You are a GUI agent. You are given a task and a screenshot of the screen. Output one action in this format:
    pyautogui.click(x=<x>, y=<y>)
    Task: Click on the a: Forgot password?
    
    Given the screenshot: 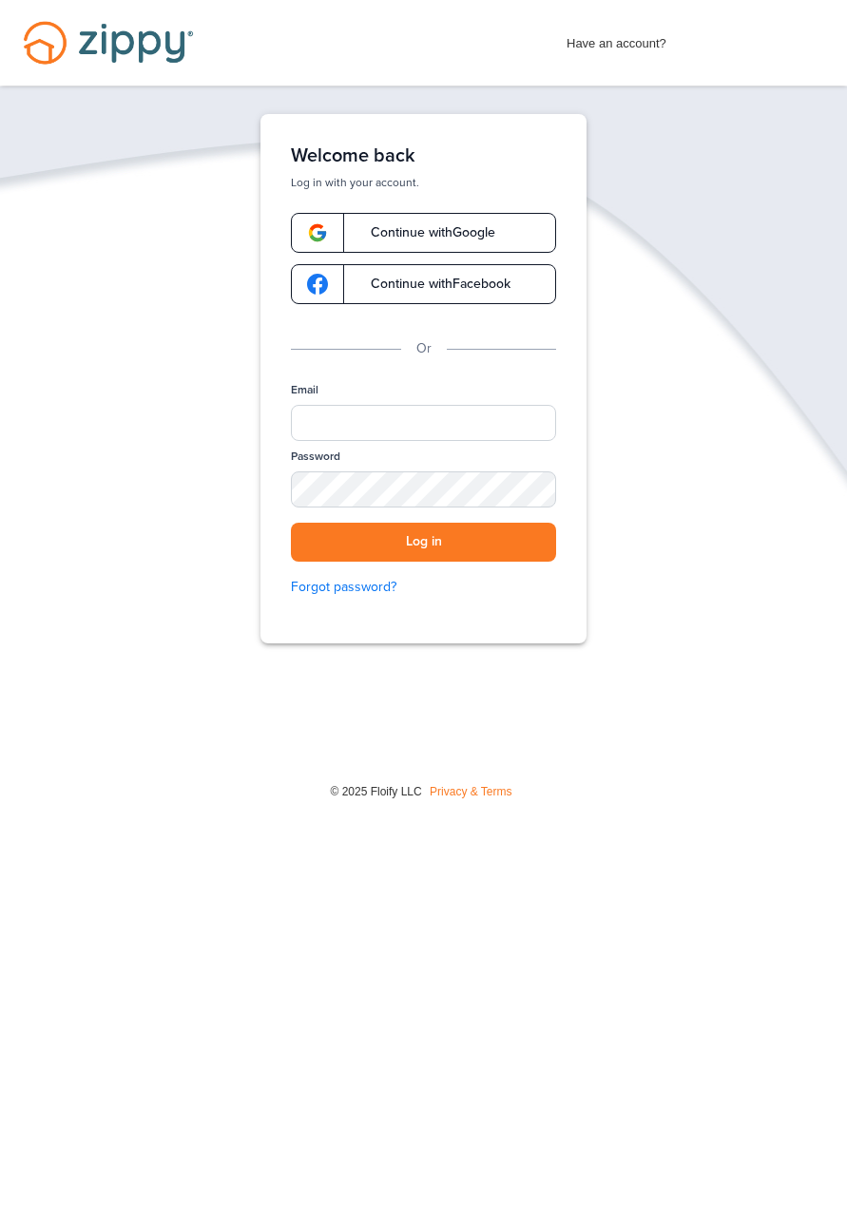 What is the action you would take?
    pyautogui.click(x=423, y=587)
    